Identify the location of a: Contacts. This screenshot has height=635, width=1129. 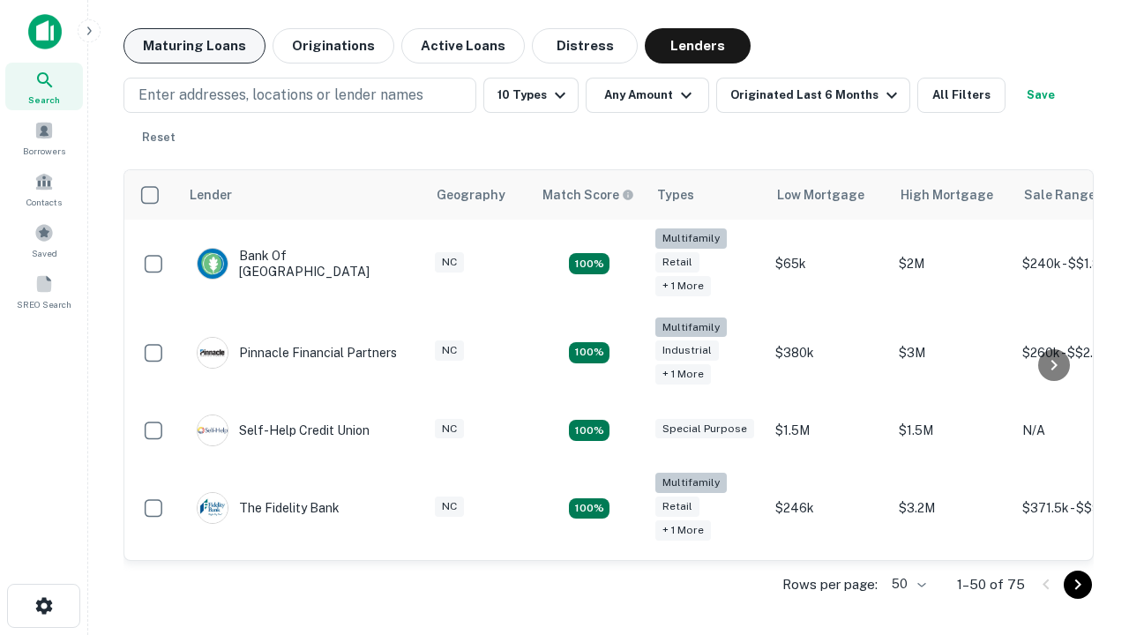
(44, 189).